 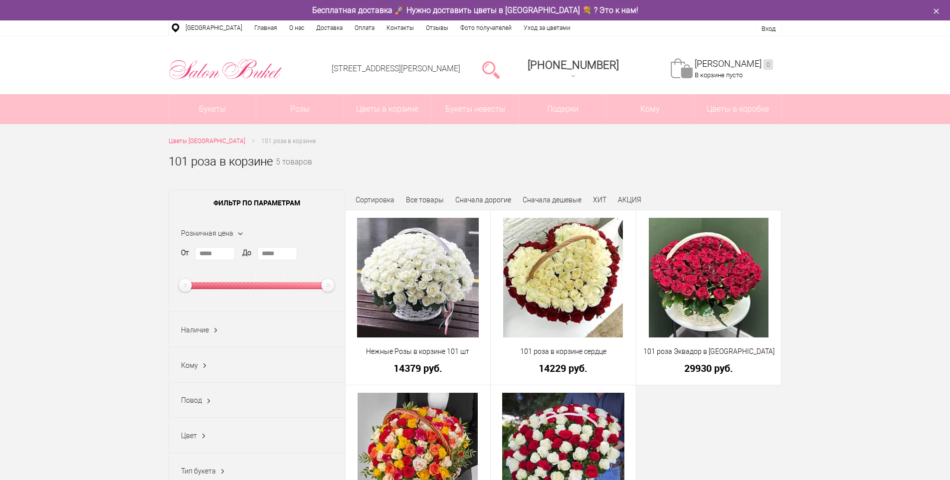 What do you see at coordinates (189, 436) in the screenshot?
I see `span: Цвет` at bounding box center [189, 436].